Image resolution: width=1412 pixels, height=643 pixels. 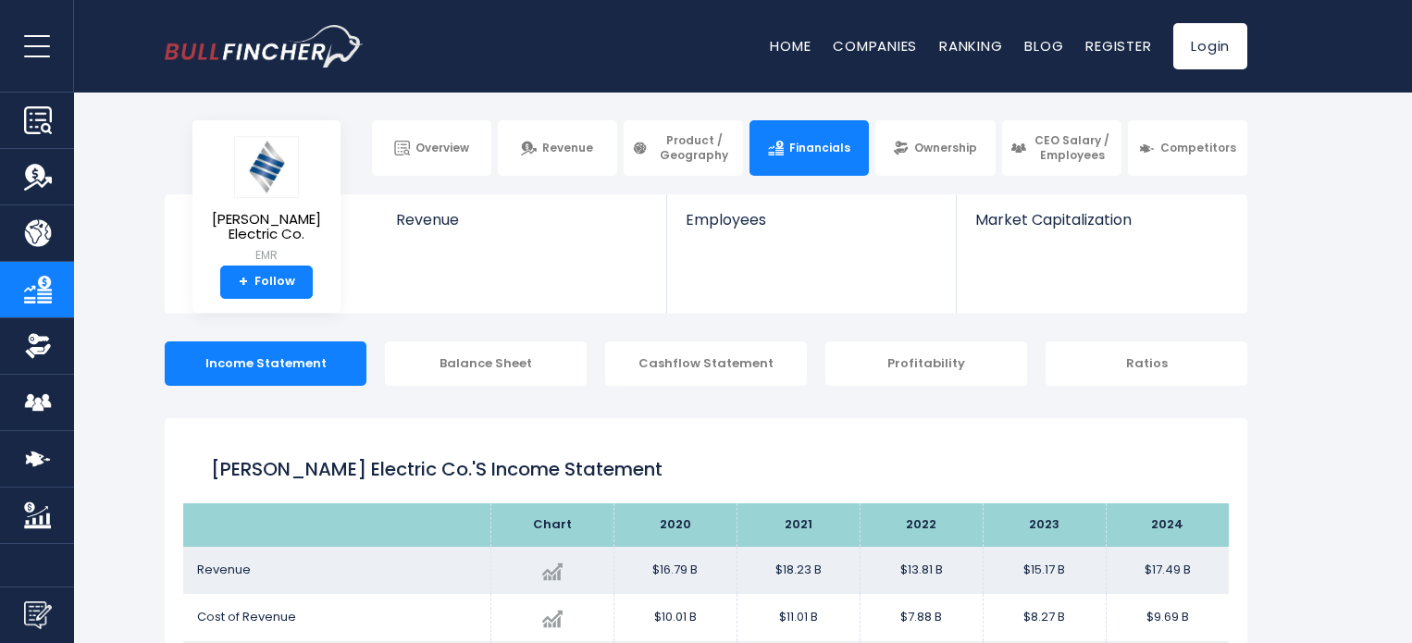 I want to click on a: Overview, so click(x=431, y=148).